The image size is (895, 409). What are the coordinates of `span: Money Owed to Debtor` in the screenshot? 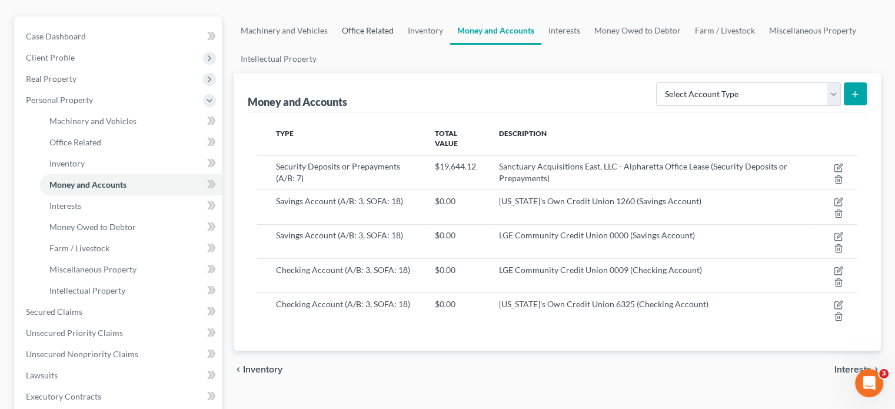 It's located at (92, 227).